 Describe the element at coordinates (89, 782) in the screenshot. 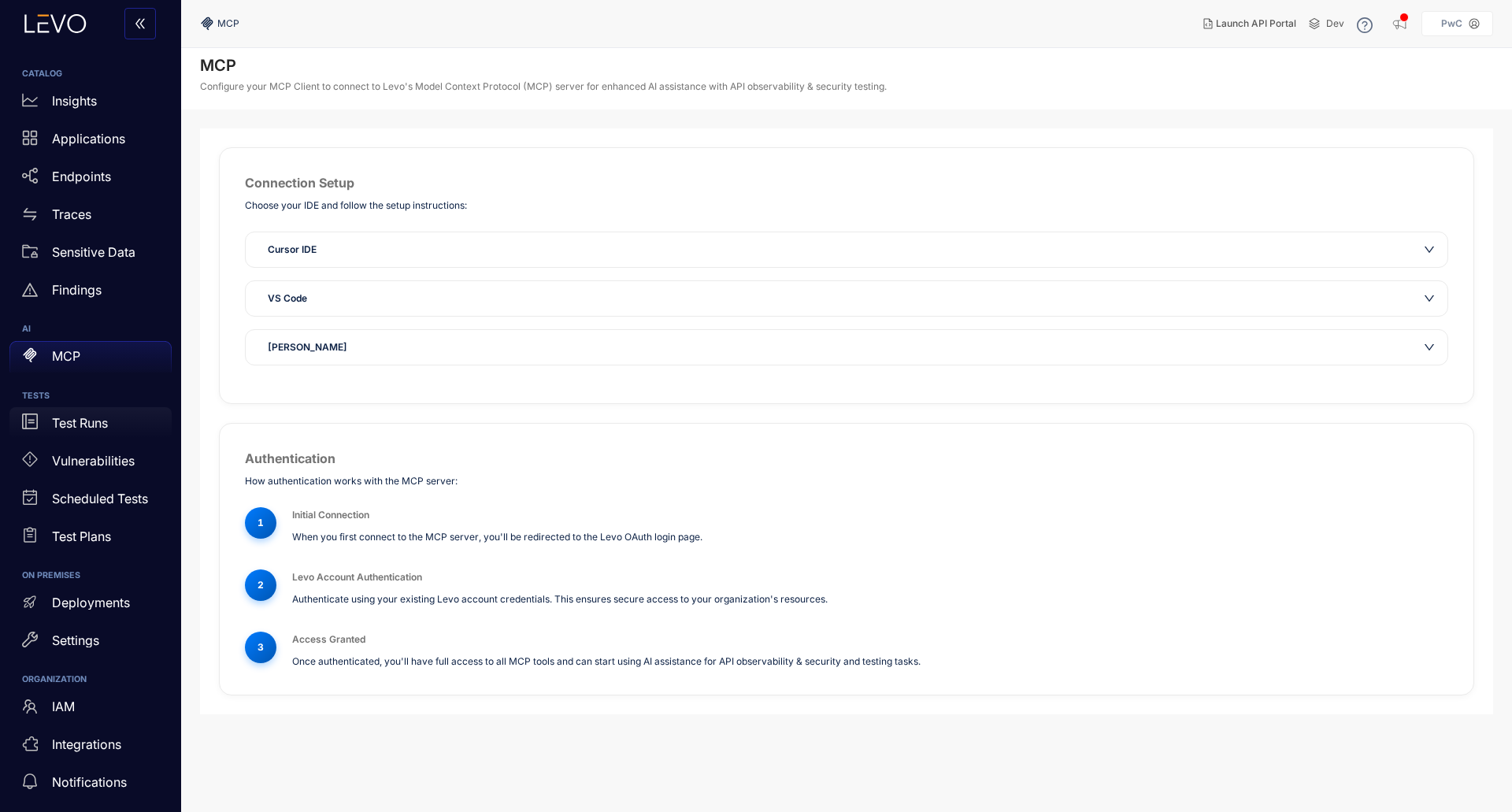

I see `p: Notifications` at that location.